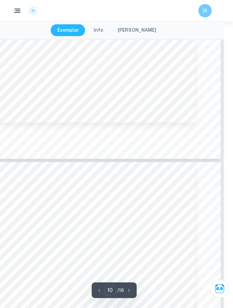  Describe the element at coordinates (31, 11) in the screenshot. I see `a: Clastify logo` at that location.